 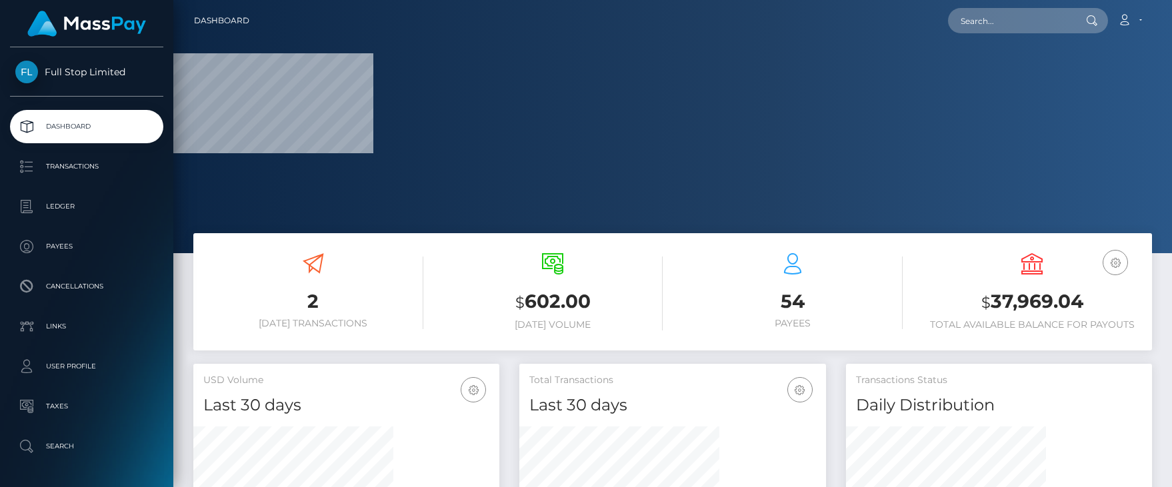 What do you see at coordinates (793, 301) in the screenshot?
I see `h3: 54` at bounding box center [793, 301].